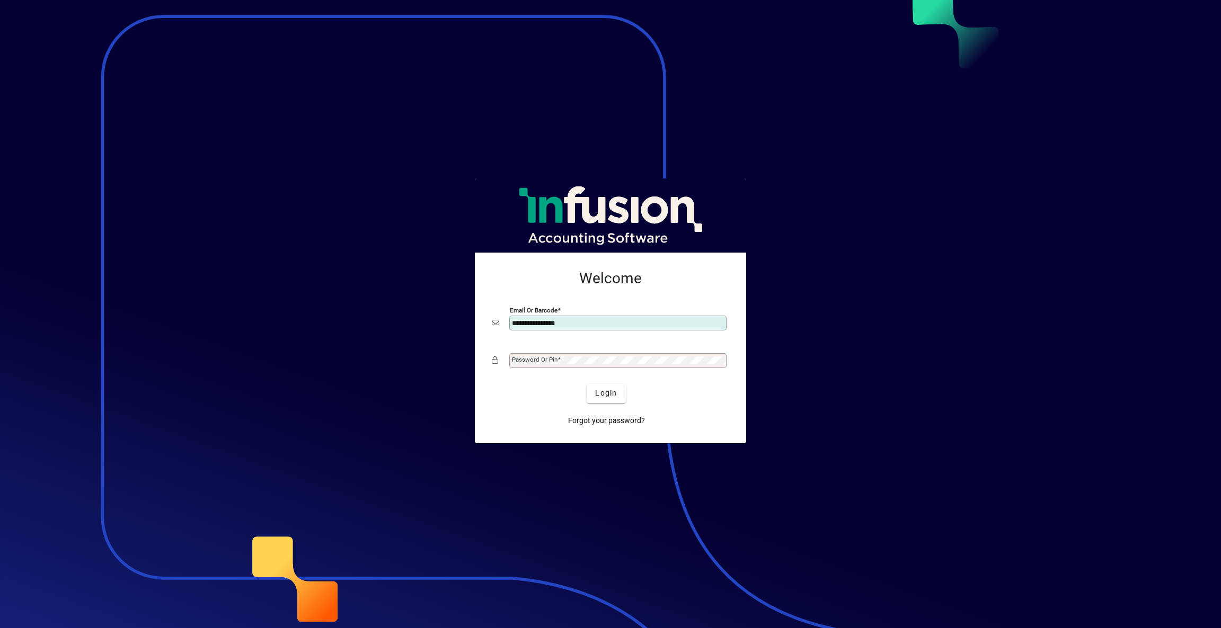  I want to click on mat-label: Password or Pin, so click(535, 360).